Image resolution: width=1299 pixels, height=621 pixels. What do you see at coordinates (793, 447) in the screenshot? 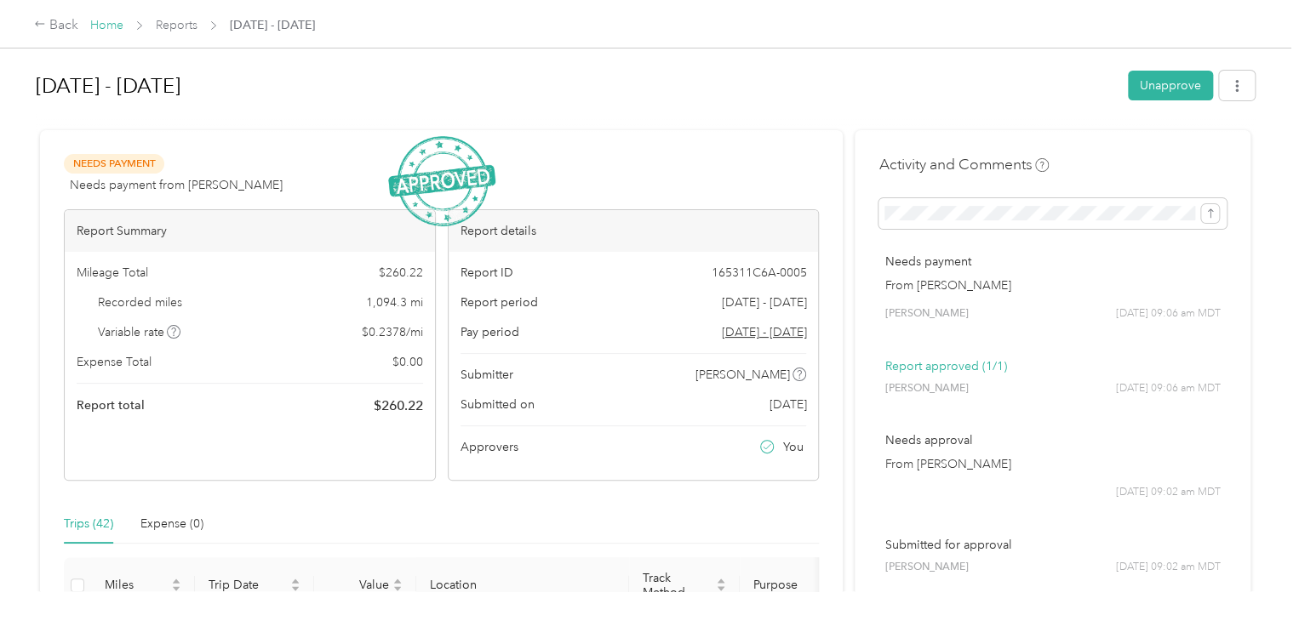
I see `span: You` at bounding box center [793, 447].